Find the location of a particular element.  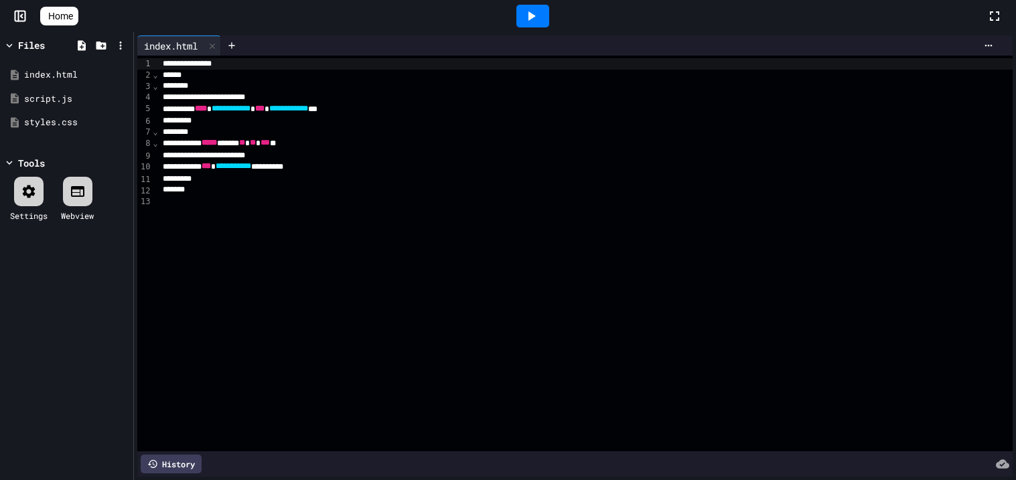

div: 10 is located at coordinates (145, 167).